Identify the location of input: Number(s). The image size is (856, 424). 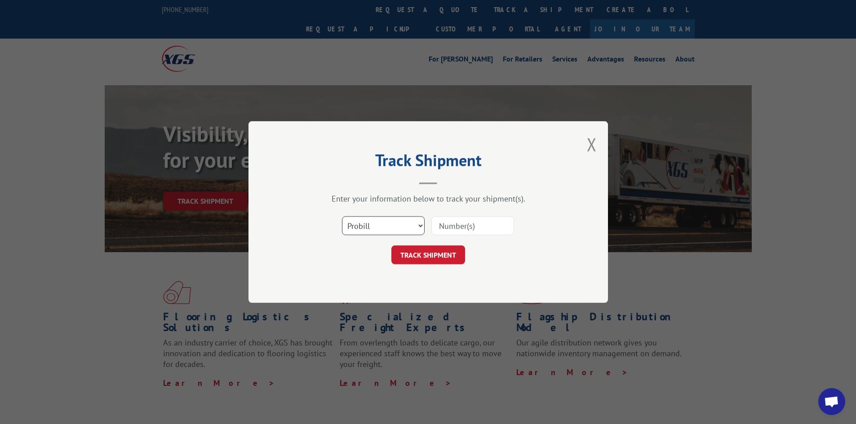
(472, 226).